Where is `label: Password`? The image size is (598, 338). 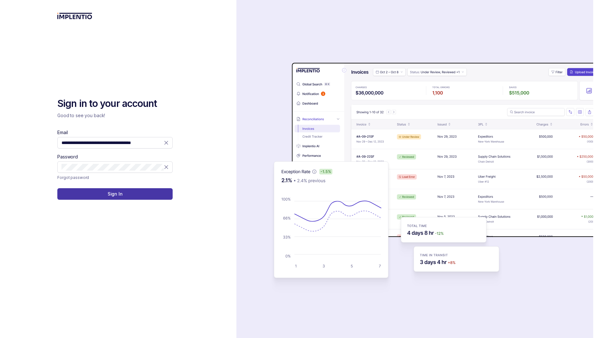
label: Password is located at coordinates (68, 157).